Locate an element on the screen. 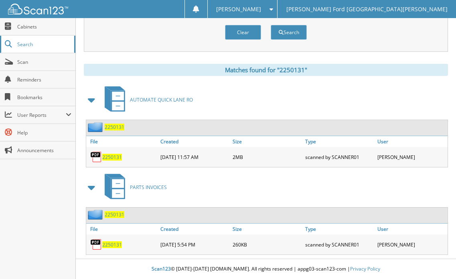 The height and width of the screenshot is (279, 456). span: Cabinets is located at coordinates (44, 26).